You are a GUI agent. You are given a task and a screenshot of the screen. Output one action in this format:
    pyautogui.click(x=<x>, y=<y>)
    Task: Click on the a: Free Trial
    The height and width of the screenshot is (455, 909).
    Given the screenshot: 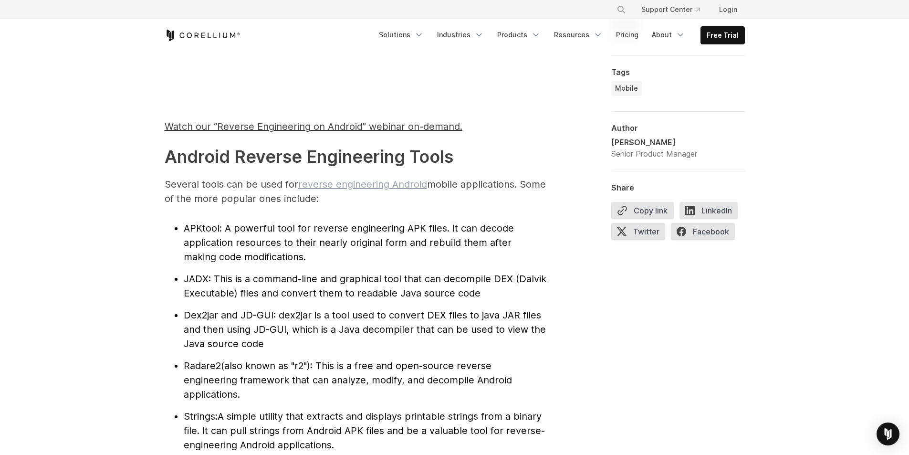 What is the action you would take?
    pyautogui.click(x=723, y=35)
    